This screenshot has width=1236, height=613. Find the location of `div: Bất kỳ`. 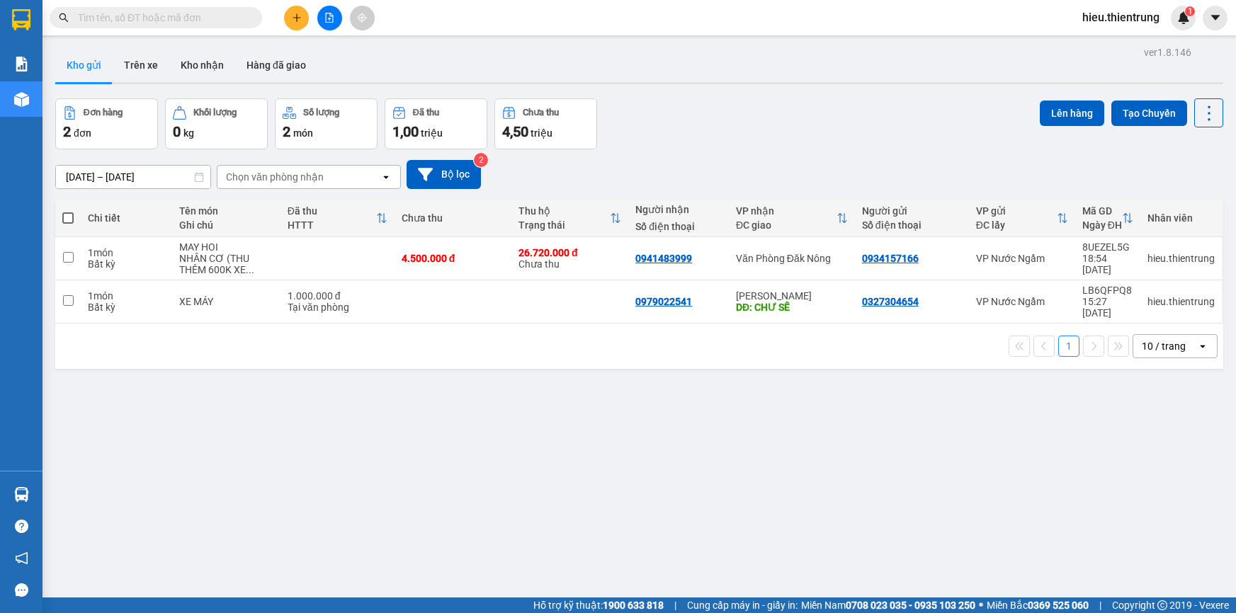

div: Bất kỳ is located at coordinates (126, 264).